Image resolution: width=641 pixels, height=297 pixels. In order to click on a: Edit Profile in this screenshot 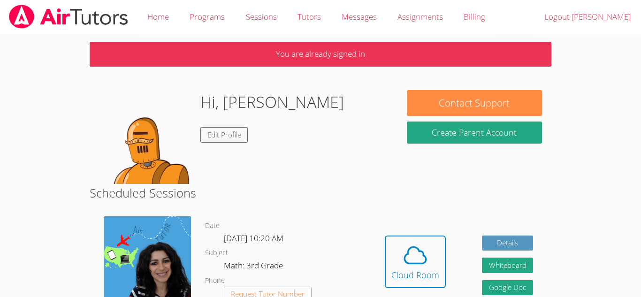, I will do `click(224, 135)`.